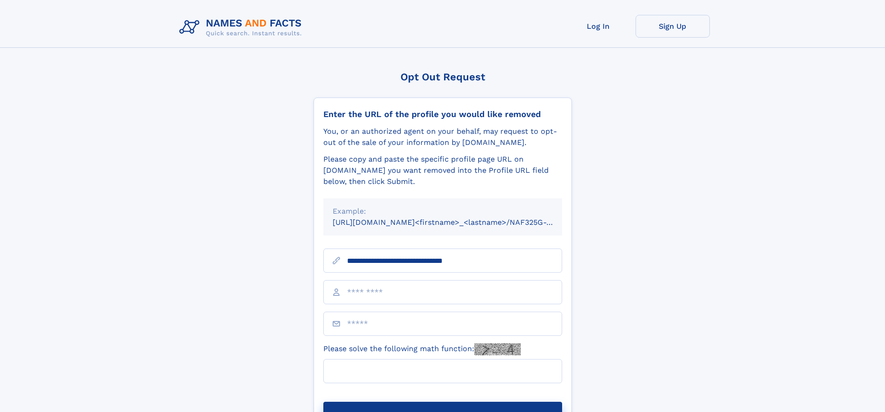 The image size is (885, 412). Describe the element at coordinates (673, 26) in the screenshot. I see `a: Sign Up` at that location.